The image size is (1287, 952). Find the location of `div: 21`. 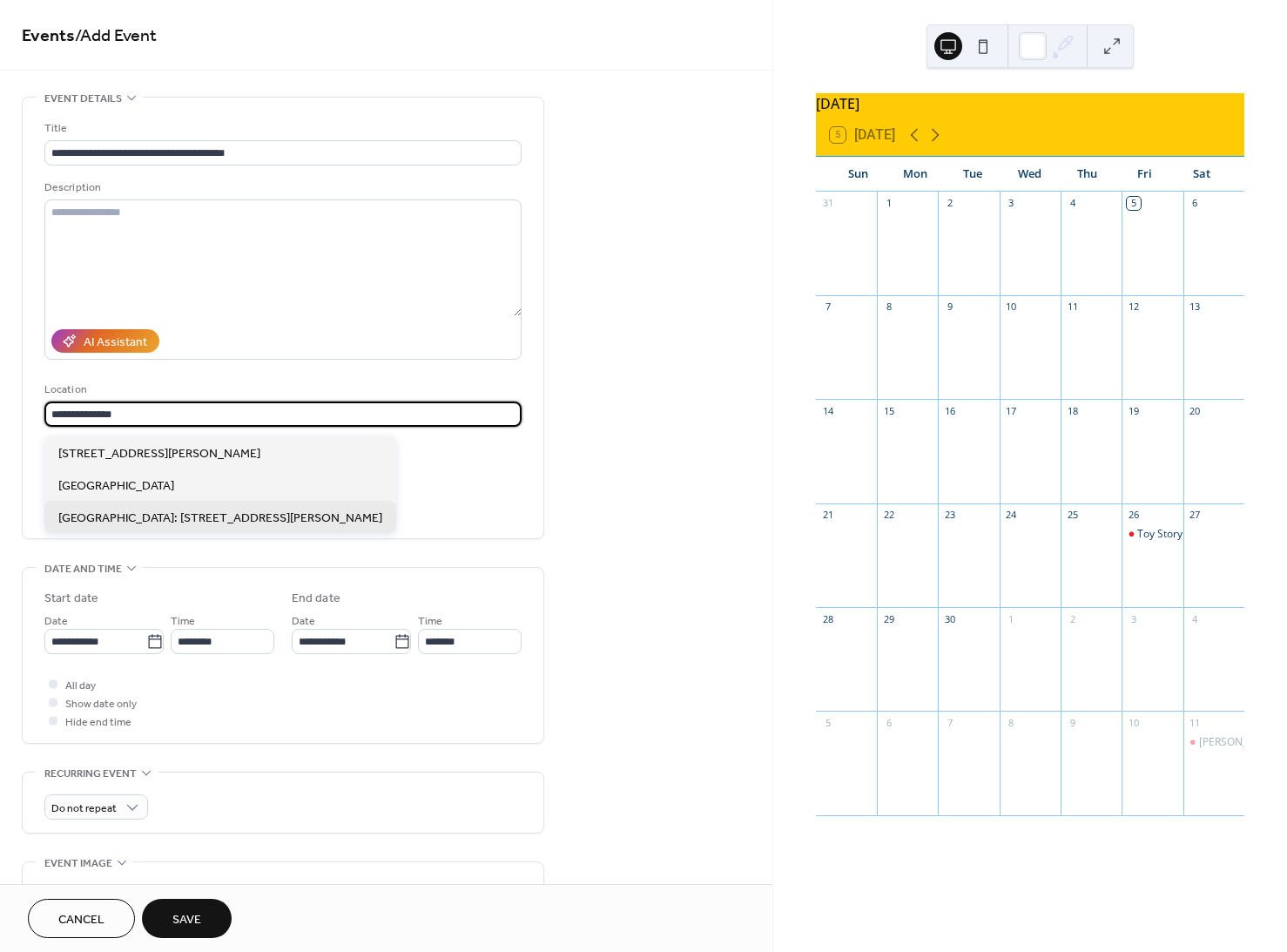

div: 21 is located at coordinates (827, 515).